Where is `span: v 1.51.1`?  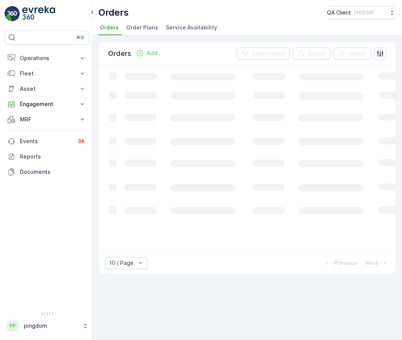
span: v 1.51.1 is located at coordinates (47, 314).